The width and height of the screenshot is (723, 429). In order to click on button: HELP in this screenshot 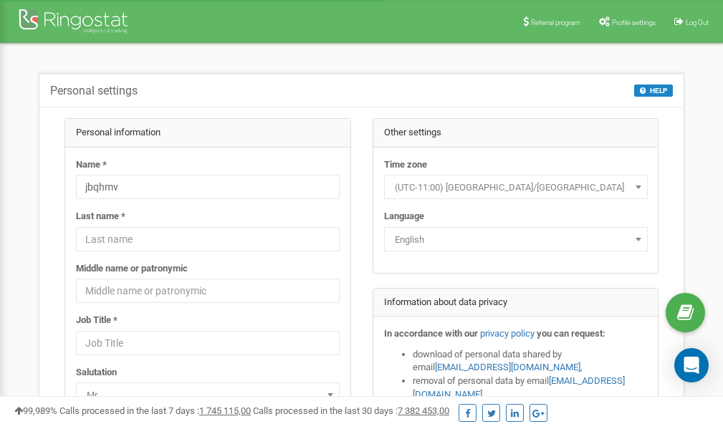, I will do `click(654, 90)`.